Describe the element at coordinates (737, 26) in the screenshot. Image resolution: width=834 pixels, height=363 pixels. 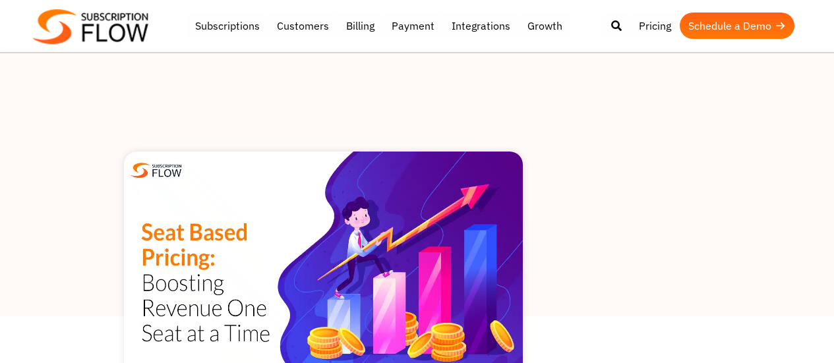
I see `a: Schedule a Demo` at that location.